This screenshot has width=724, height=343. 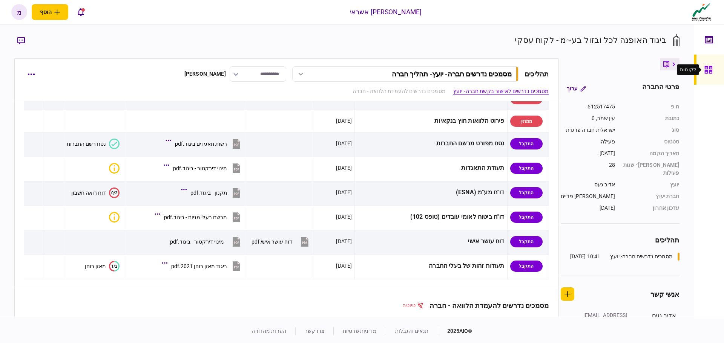 What do you see at coordinates (430, 242) in the screenshot?
I see `div: דוח עושר אישי` at bounding box center [430, 242].